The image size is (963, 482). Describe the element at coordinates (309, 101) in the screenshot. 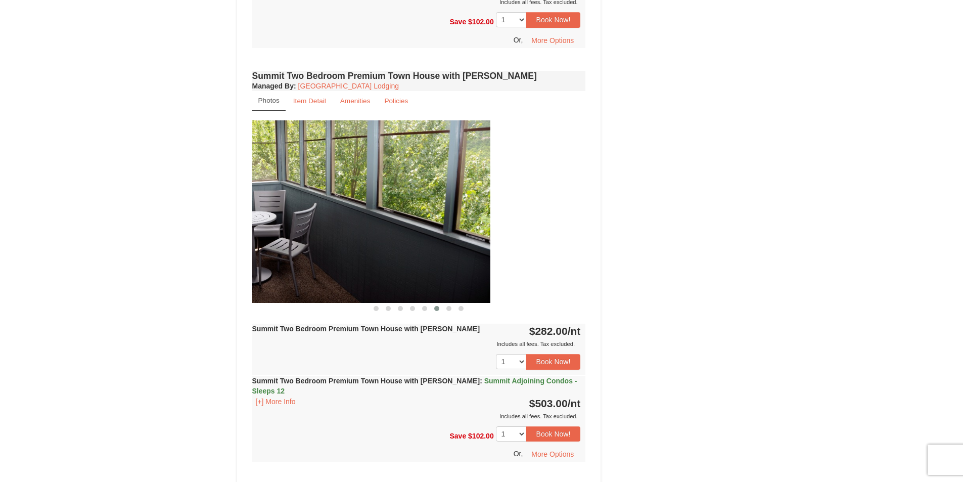

I see `small: Item Detail` at that location.